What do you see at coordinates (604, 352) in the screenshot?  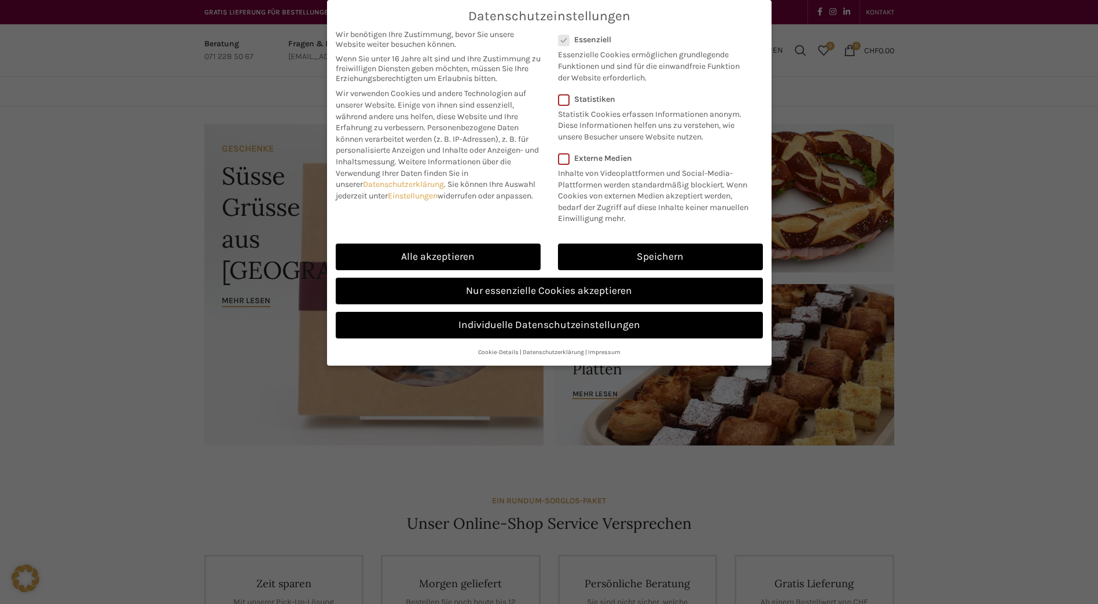 I see `a: Impressum` at bounding box center [604, 352].